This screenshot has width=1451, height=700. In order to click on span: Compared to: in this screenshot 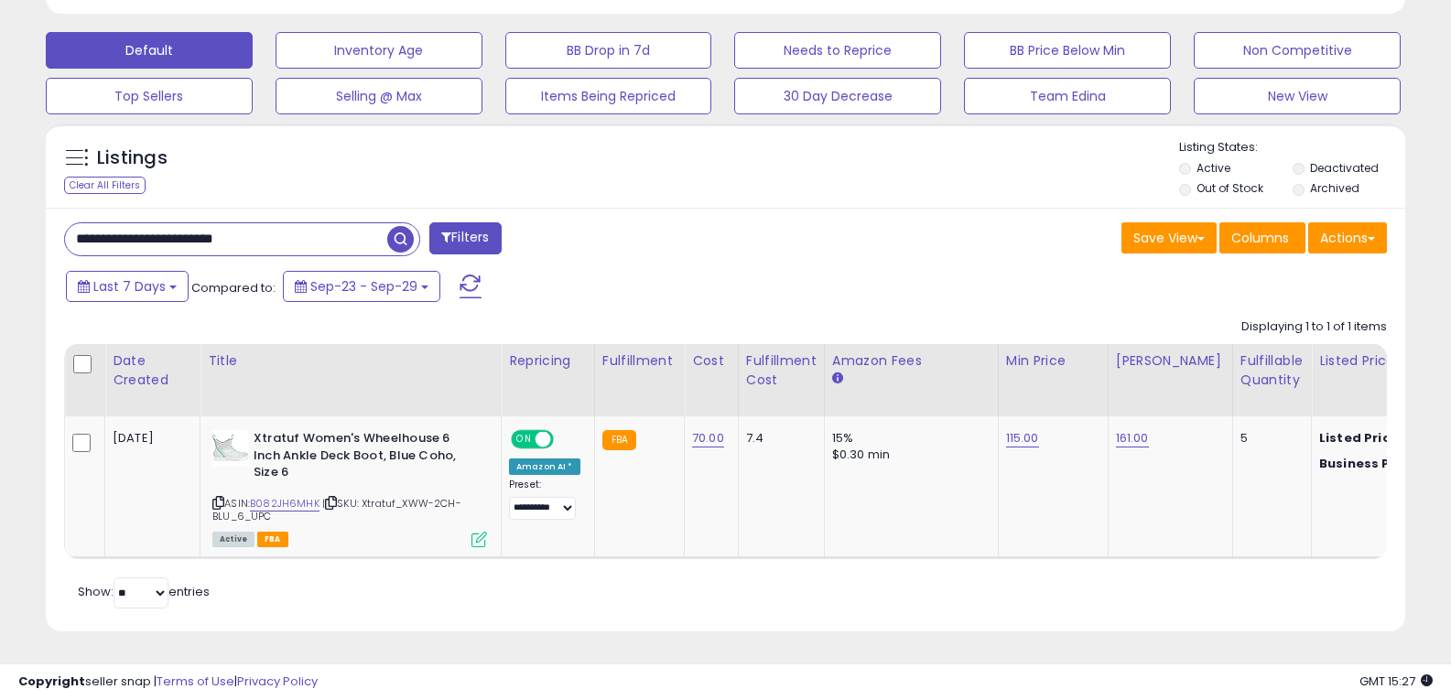, I will do `click(233, 287)`.